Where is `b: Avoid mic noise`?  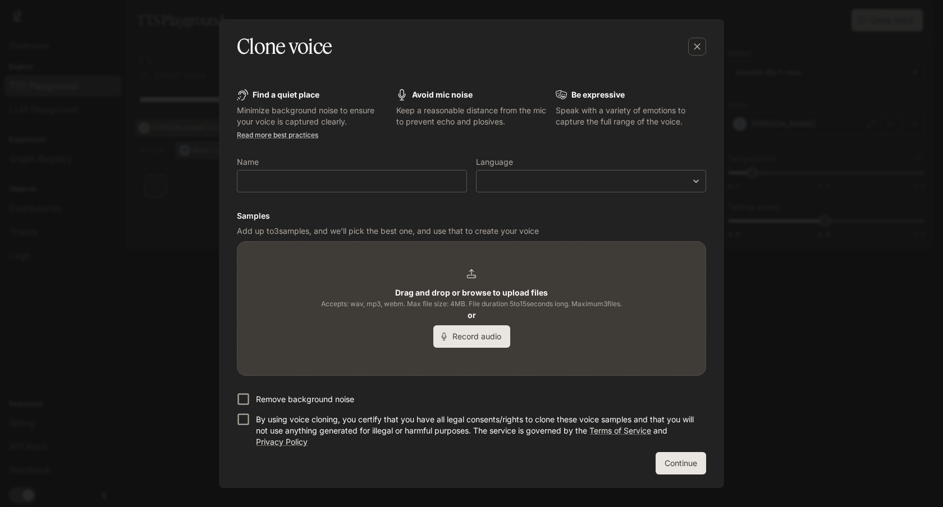
b: Avoid mic noise is located at coordinates (442, 94).